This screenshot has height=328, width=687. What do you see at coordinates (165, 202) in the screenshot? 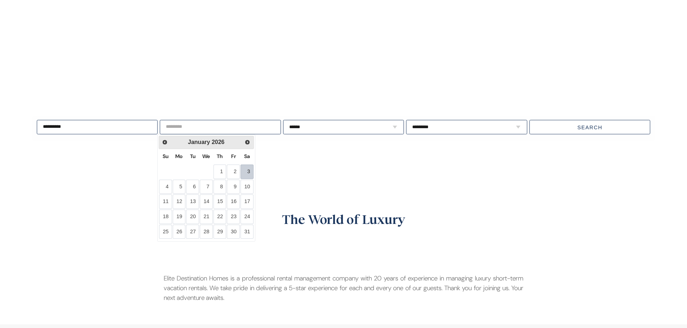
I see `a: 11` at bounding box center [165, 202].